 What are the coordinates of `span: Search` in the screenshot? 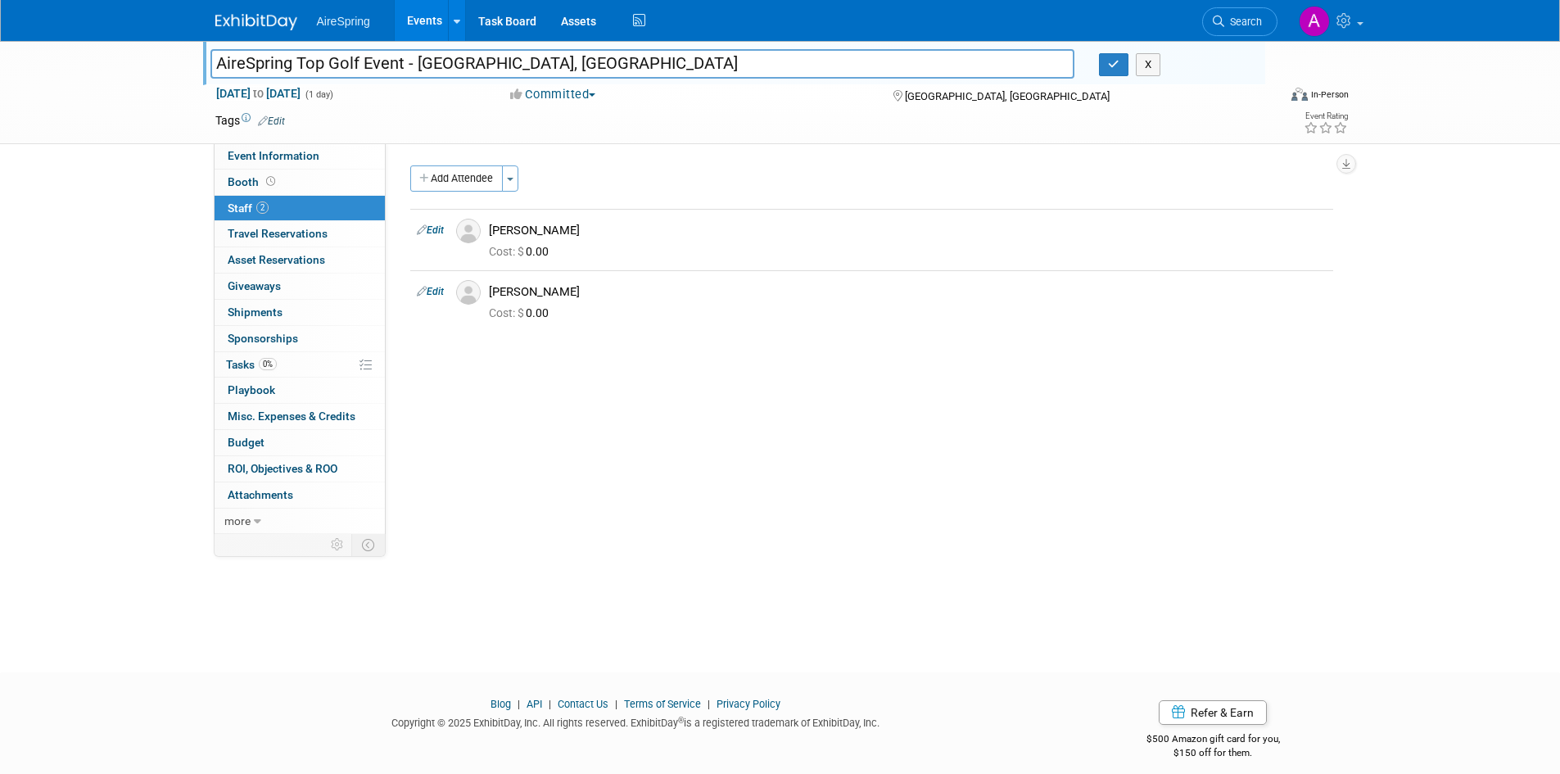 It's located at (1243, 21).